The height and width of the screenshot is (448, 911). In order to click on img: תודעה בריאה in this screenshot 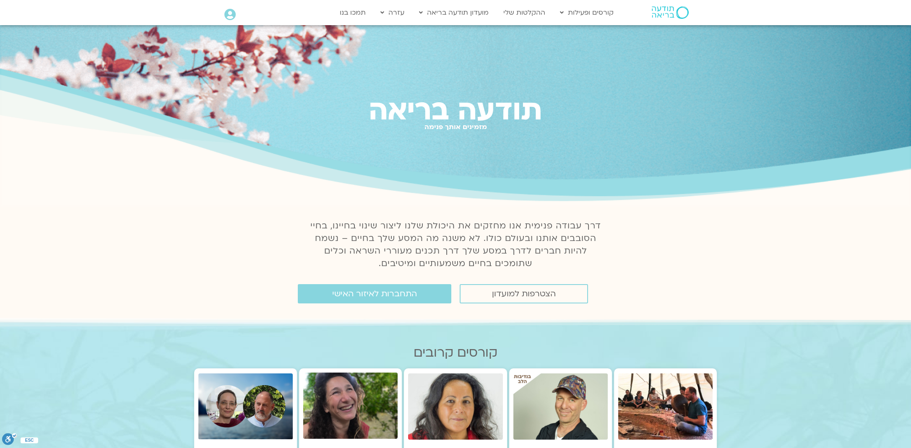, I will do `click(670, 13)`.